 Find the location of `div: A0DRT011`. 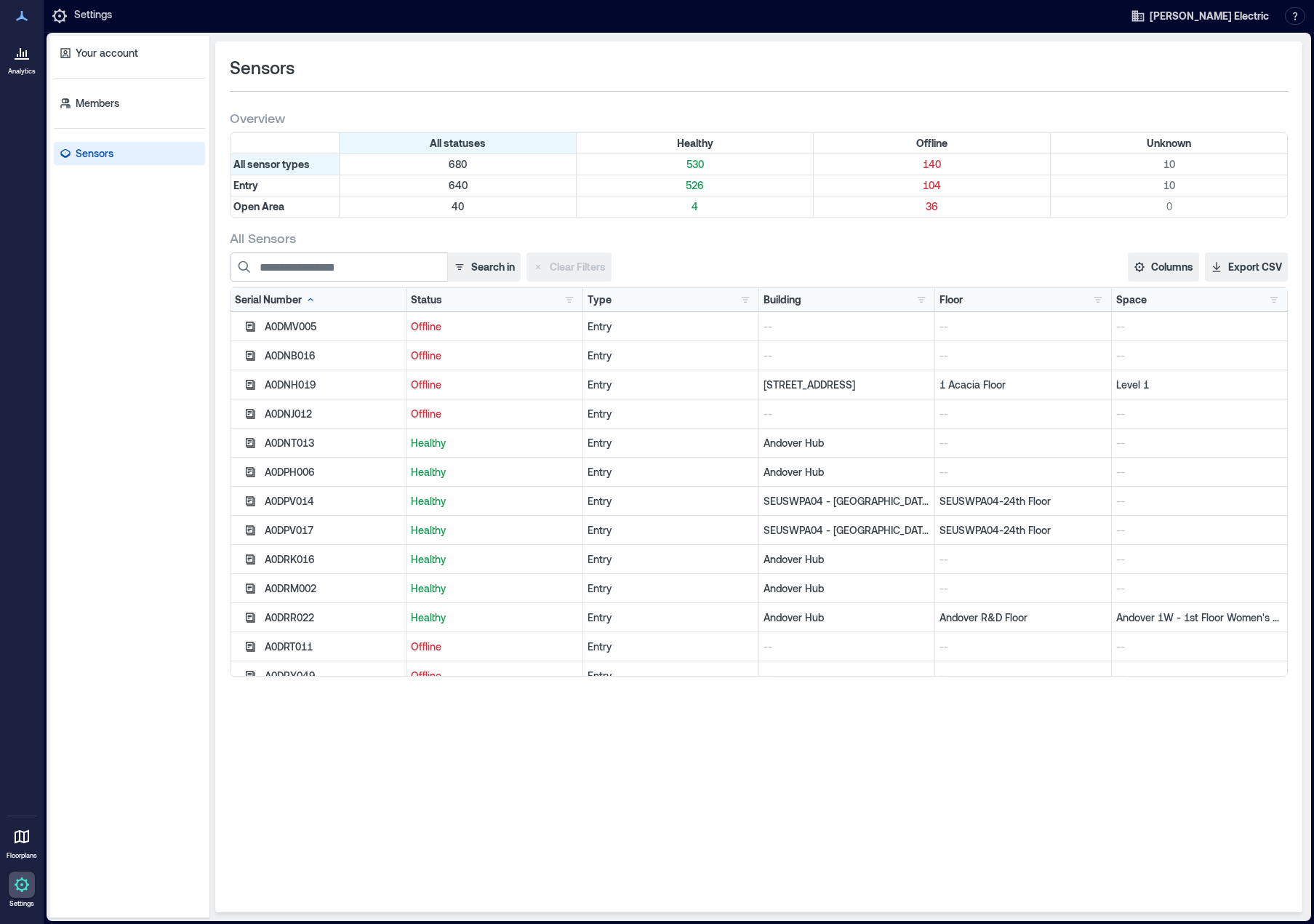

div: A0DRT011 is located at coordinates (333, 647).